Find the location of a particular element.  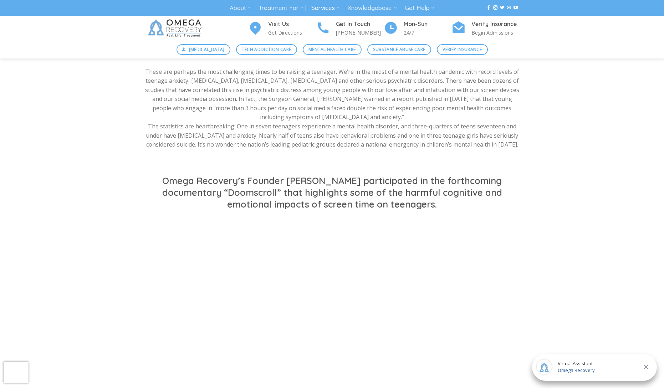

h4: Verify Insurance is located at coordinates (496, 24).